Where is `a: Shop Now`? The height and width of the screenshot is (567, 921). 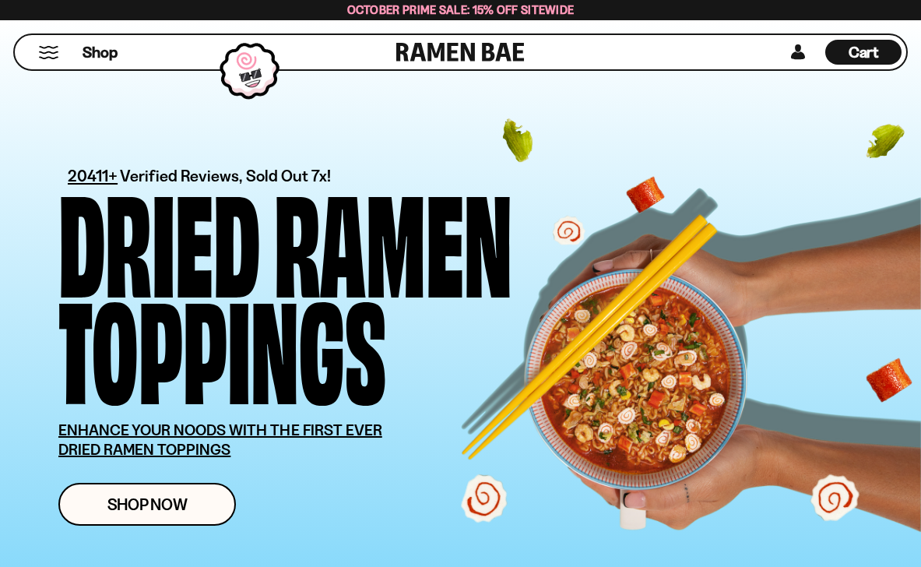
a: Shop Now is located at coordinates (147, 504).